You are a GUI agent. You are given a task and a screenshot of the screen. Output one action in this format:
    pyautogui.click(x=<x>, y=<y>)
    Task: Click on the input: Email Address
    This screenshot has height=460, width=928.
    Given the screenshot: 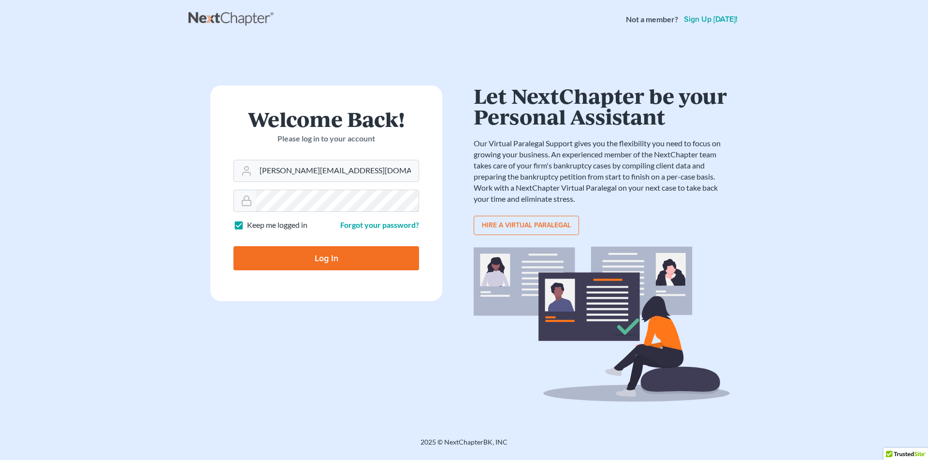 What is the action you would take?
    pyautogui.click(x=337, y=171)
    